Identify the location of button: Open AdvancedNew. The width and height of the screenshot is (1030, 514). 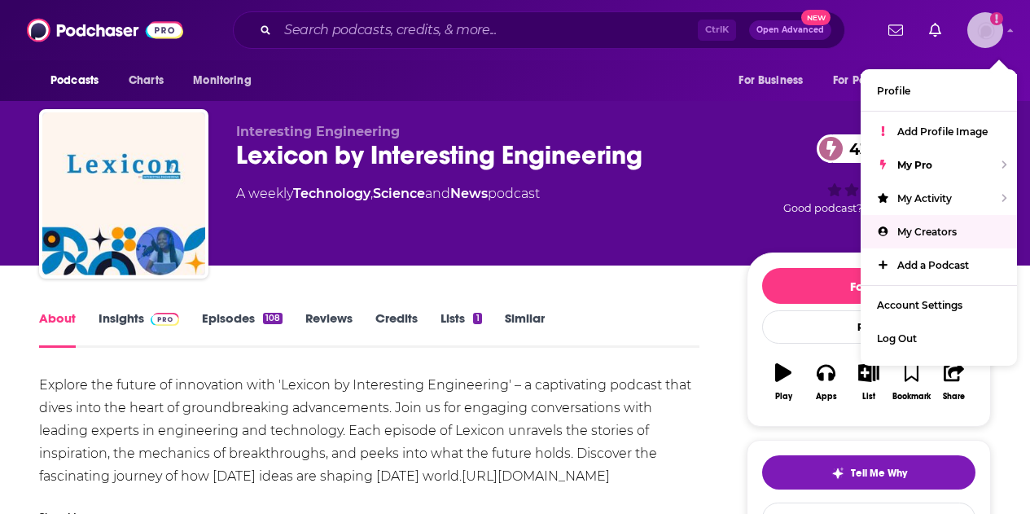
(790, 30).